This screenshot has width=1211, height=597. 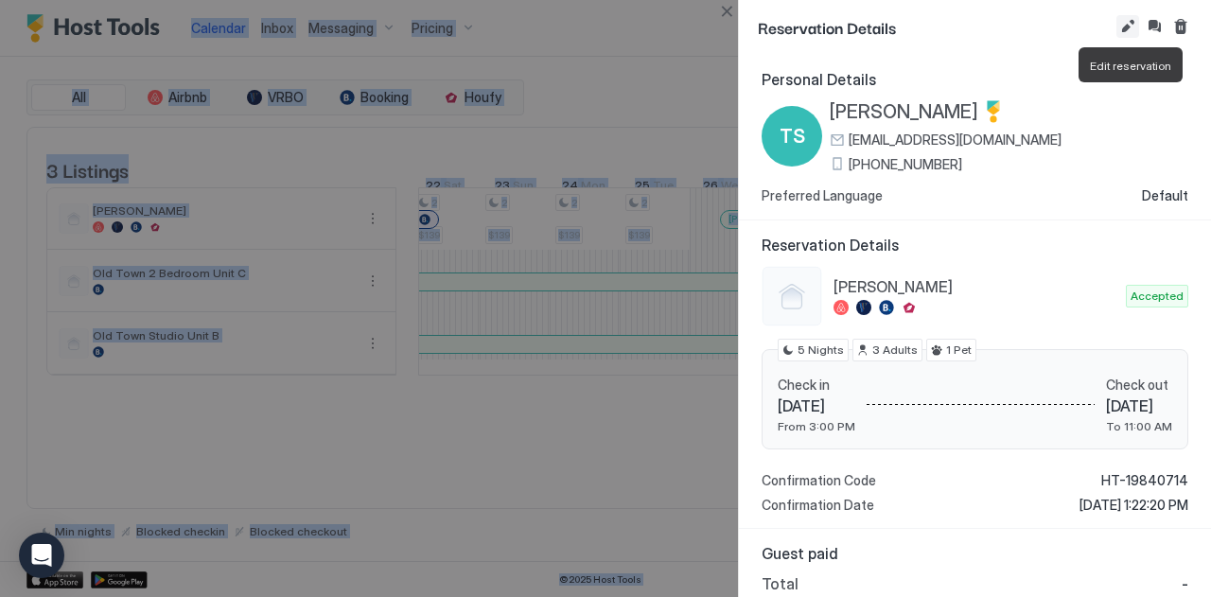 What do you see at coordinates (818, 505) in the screenshot?
I see `span: Confirmation Date` at bounding box center [818, 505].